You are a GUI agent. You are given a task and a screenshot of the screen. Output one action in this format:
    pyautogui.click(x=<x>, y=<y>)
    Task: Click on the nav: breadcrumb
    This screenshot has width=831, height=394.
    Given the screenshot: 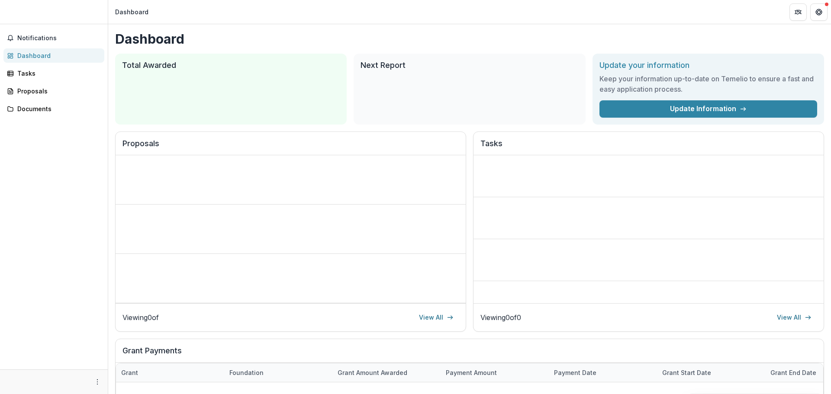 What is the action you would take?
    pyautogui.click(x=132, y=12)
    